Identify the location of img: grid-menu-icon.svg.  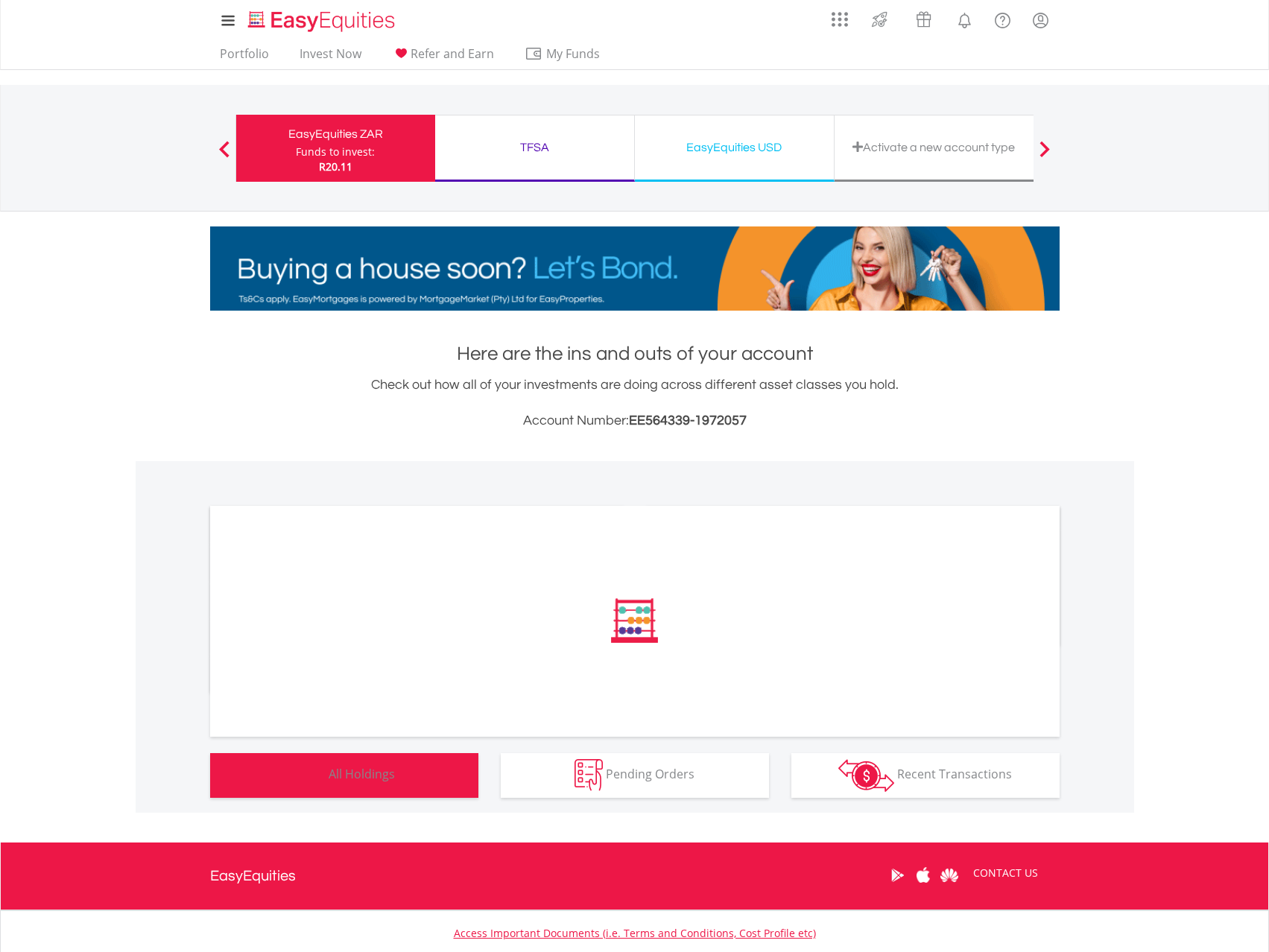
(840, 19).